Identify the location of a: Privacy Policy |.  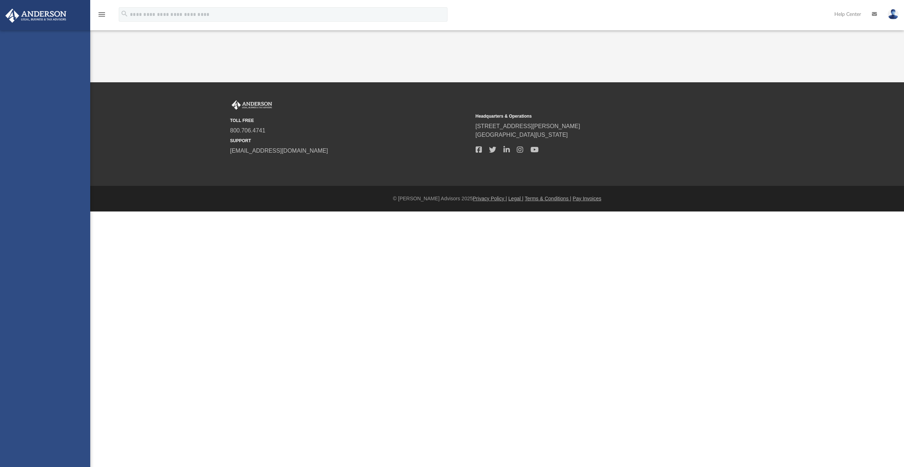
(490, 199).